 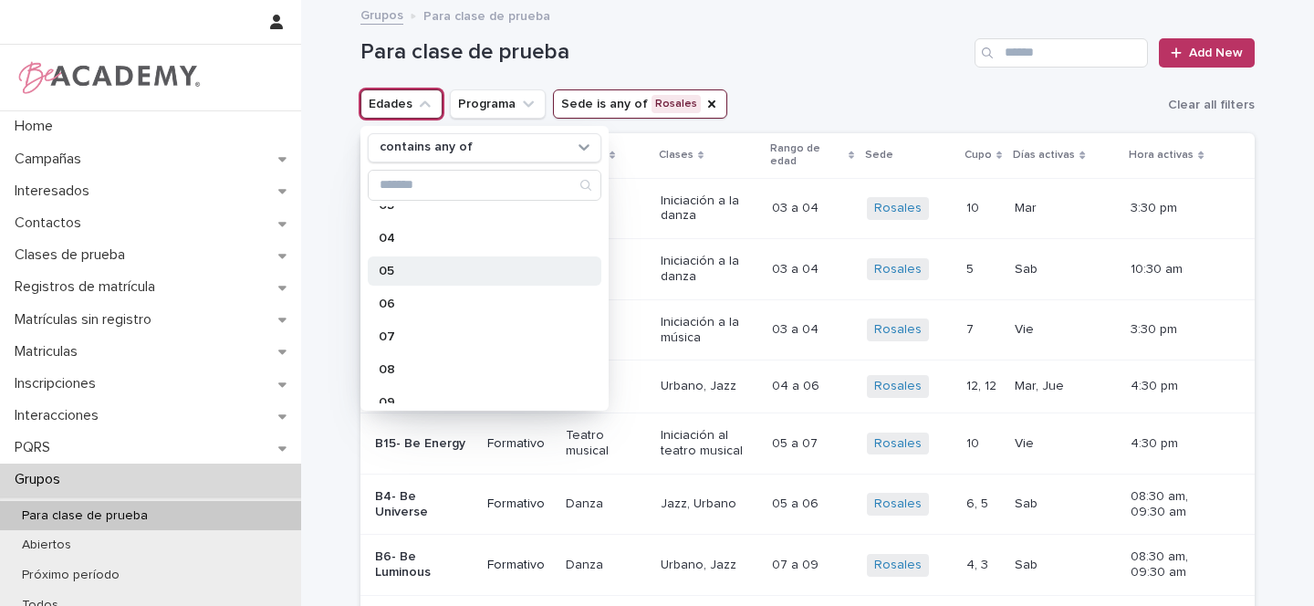 I want to click on p: Registros de matrícula, so click(x=89, y=287).